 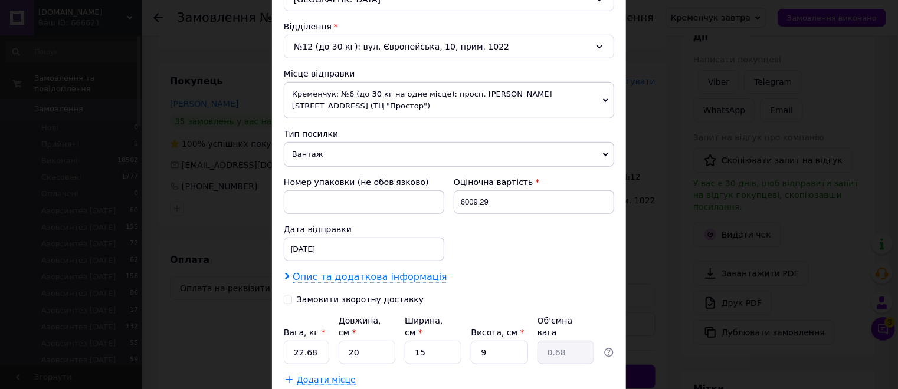 I want to click on label: Вага, кг, so click(x=304, y=333).